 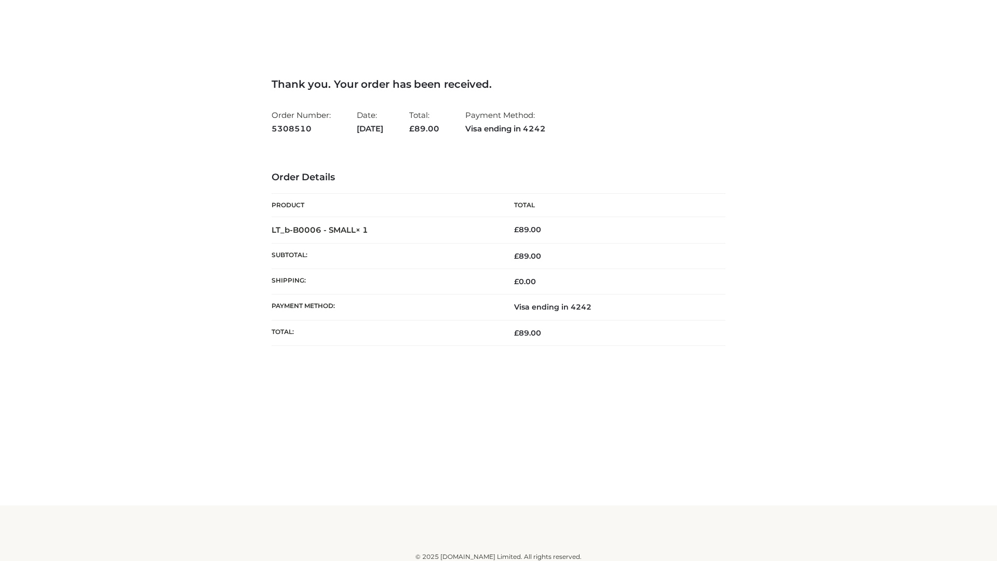 What do you see at coordinates (498, 178) in the screenshot?
I see `h3: Order Details` at bounding box center [498, 178].